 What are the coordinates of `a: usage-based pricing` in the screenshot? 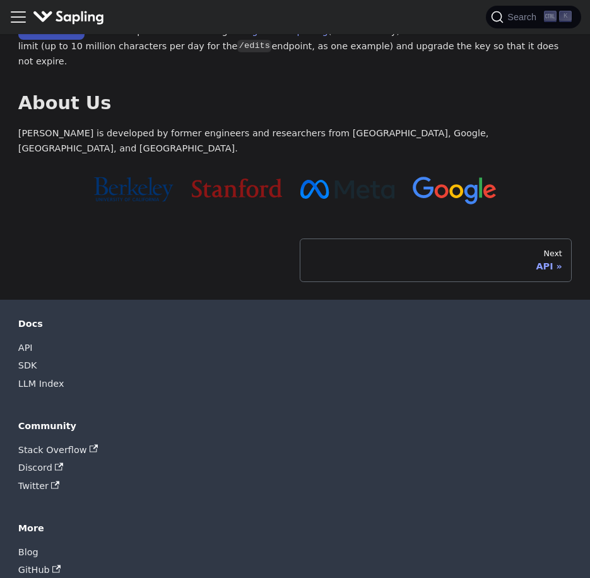 It's located at (282, 31).